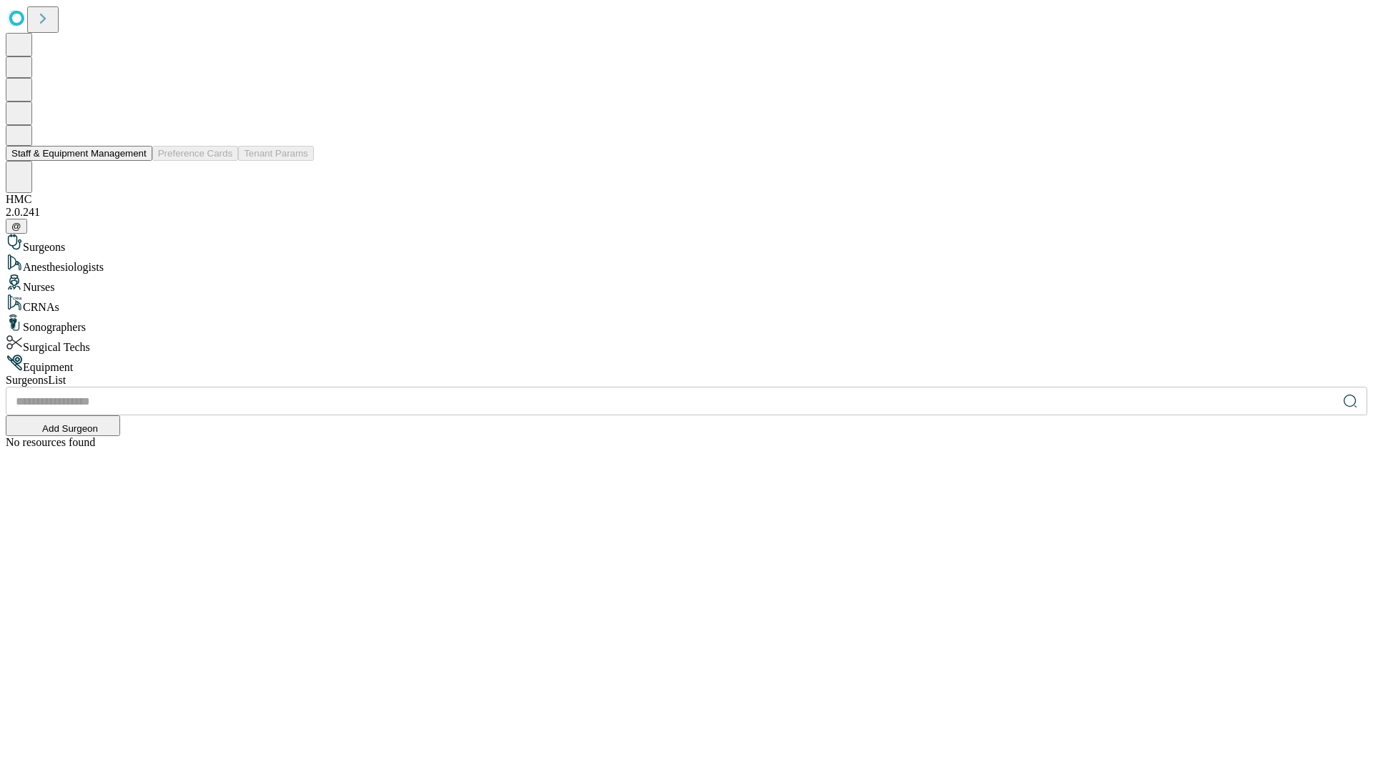 This screenshot has width=1373, height=772. What do you see at coordinates (686, 324) in the screenshot?
I see `div: Sonographers` at bounding box center [686, 324].